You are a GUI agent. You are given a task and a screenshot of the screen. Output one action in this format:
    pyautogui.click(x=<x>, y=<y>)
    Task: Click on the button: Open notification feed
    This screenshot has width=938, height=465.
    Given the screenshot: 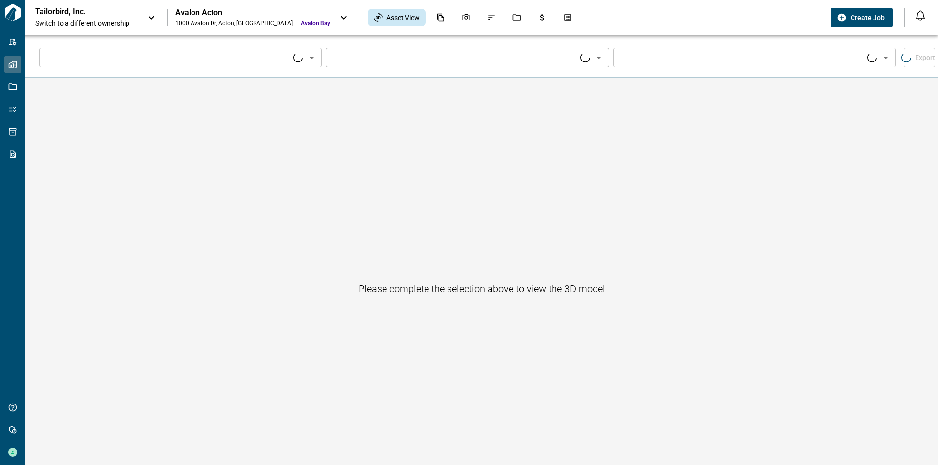 What is the action you would take?
    pyautogui.click(x=920, y=16)
    